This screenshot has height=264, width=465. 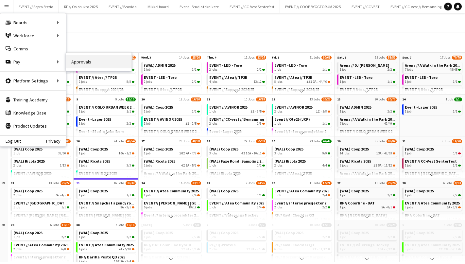 What do you see at coordinates (368, 91) in the screenshot?
I see `a: EVENT // Atea // TP2B7 jobs18/18` at bounding box center [368, 91].